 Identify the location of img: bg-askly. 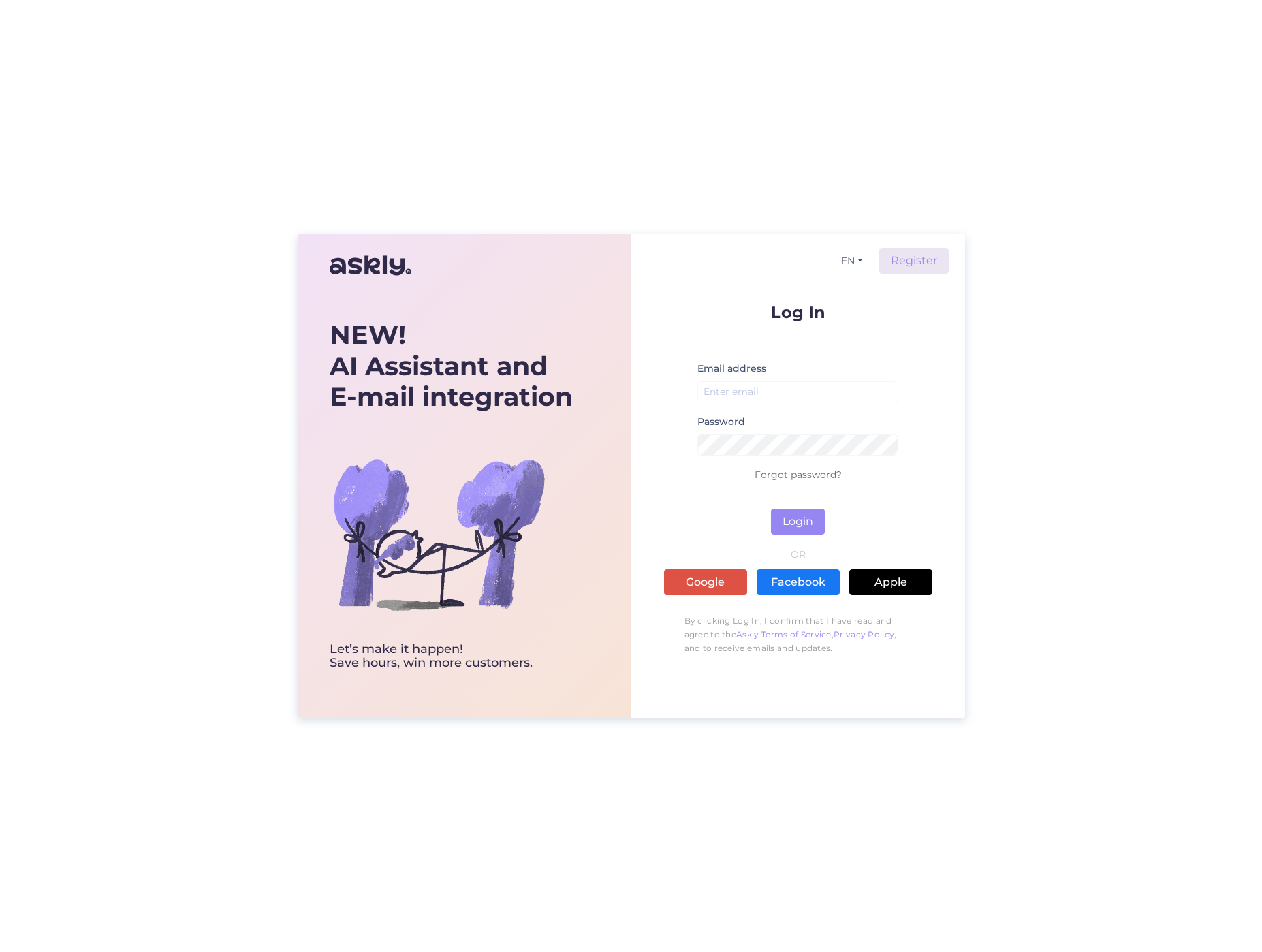
(439, 534).